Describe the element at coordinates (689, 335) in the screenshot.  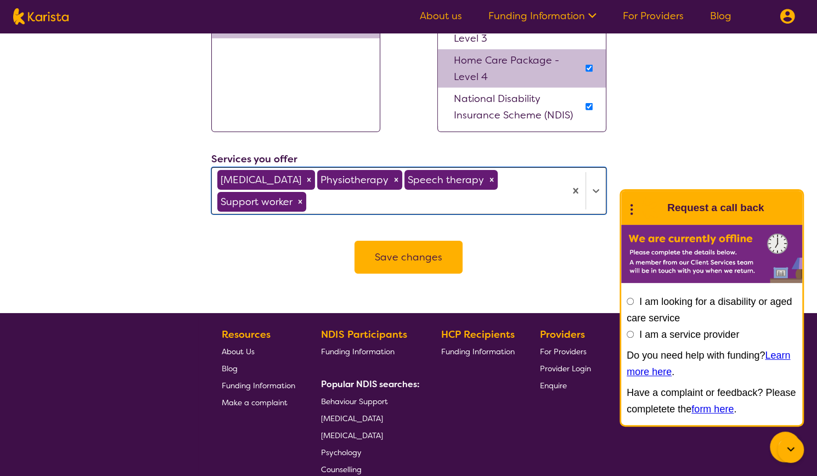
I see `label: I am a service provider` at that location.